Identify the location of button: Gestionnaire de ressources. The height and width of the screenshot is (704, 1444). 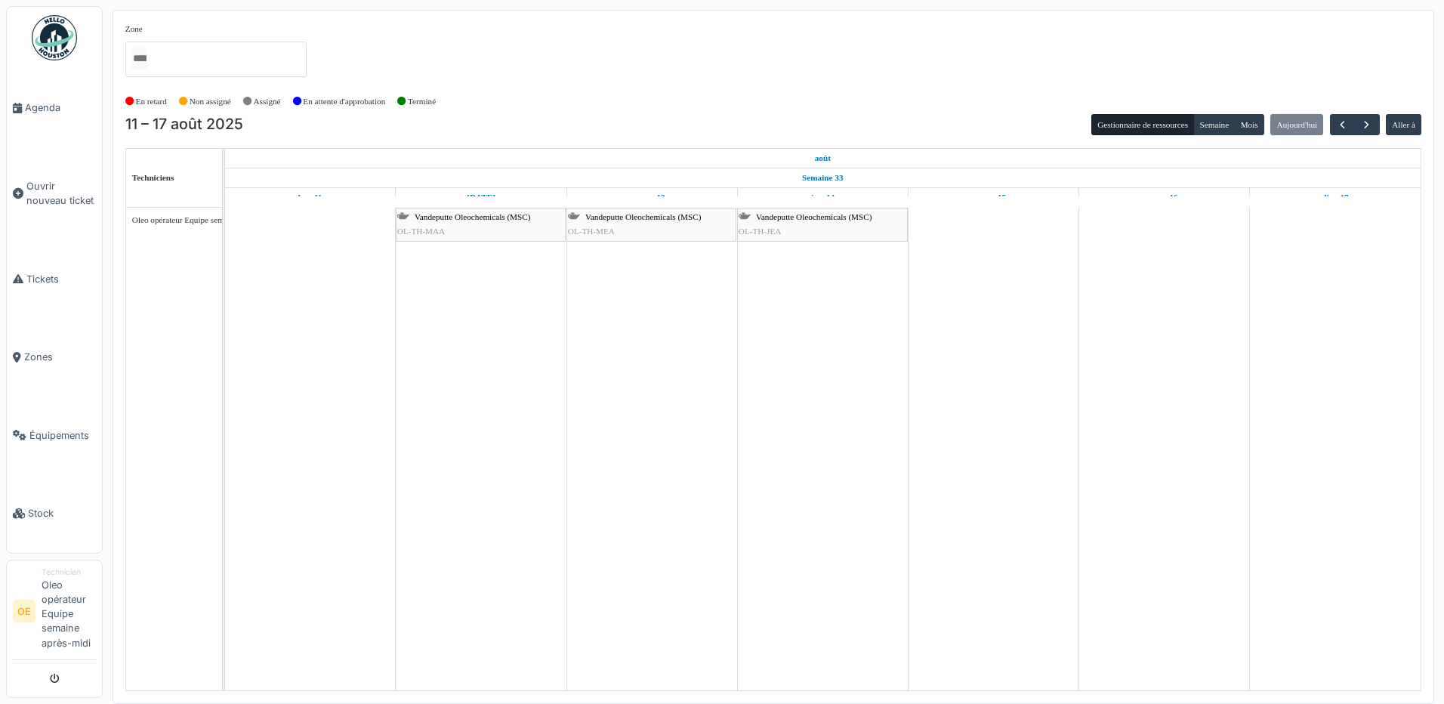
(1143, 125).